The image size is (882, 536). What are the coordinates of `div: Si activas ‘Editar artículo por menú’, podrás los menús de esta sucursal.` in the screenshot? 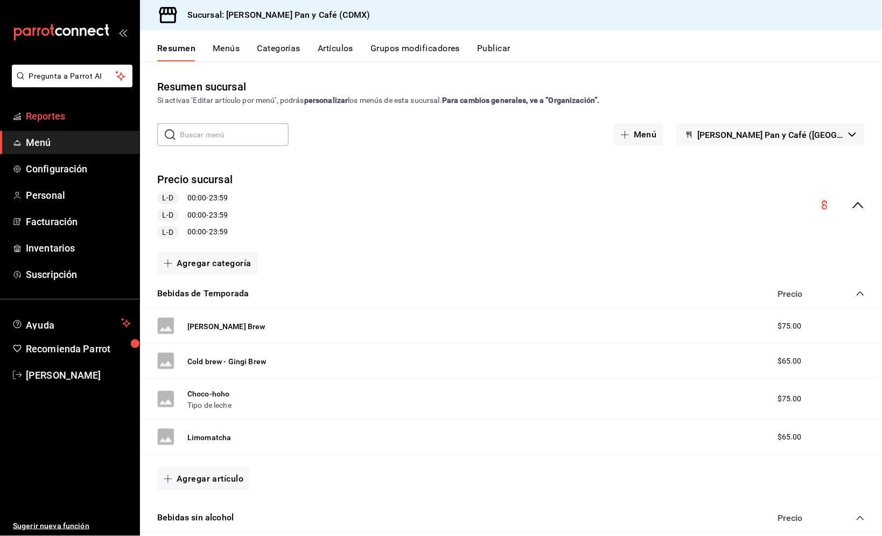 It's located at (511, 100).